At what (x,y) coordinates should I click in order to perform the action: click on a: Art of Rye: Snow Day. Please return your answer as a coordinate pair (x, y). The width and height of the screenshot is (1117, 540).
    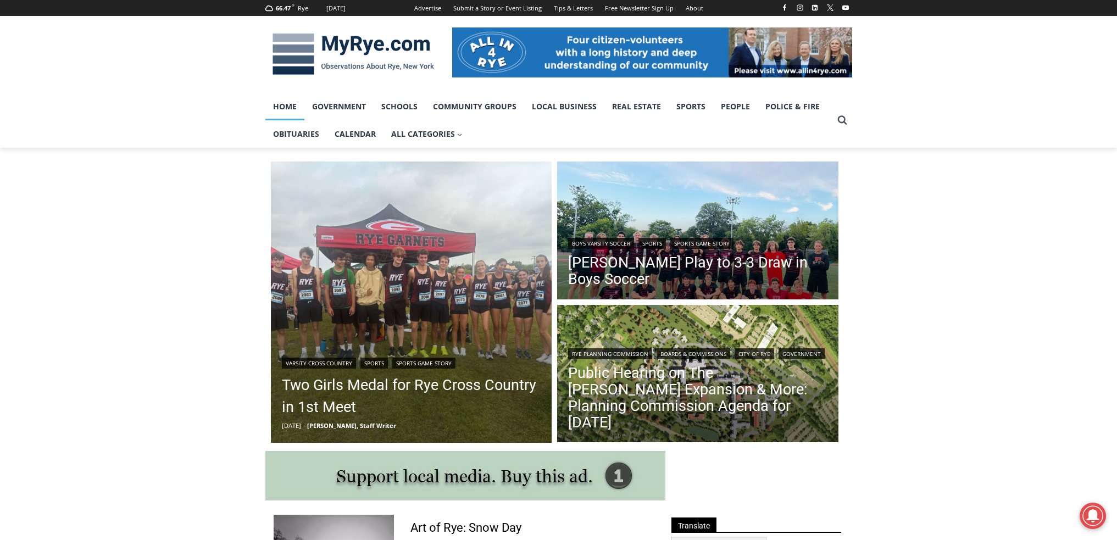
    Looking at the image, I should click on (466, 528).